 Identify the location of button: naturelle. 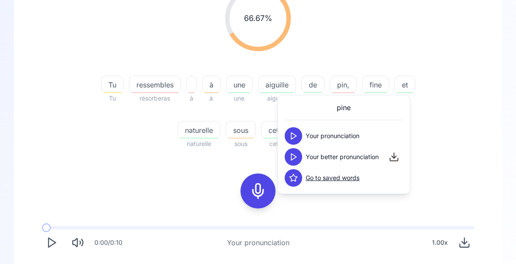
(199, 130).